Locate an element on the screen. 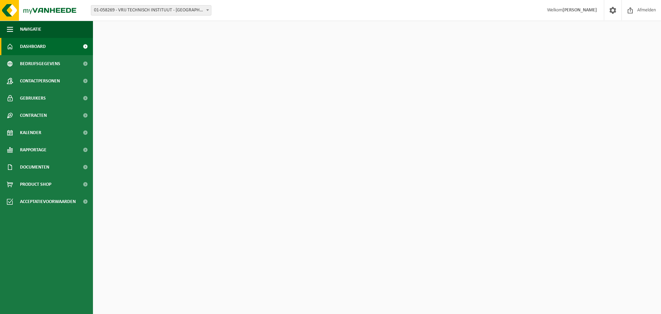  span: Kalender is located at coordinates (31, 133).